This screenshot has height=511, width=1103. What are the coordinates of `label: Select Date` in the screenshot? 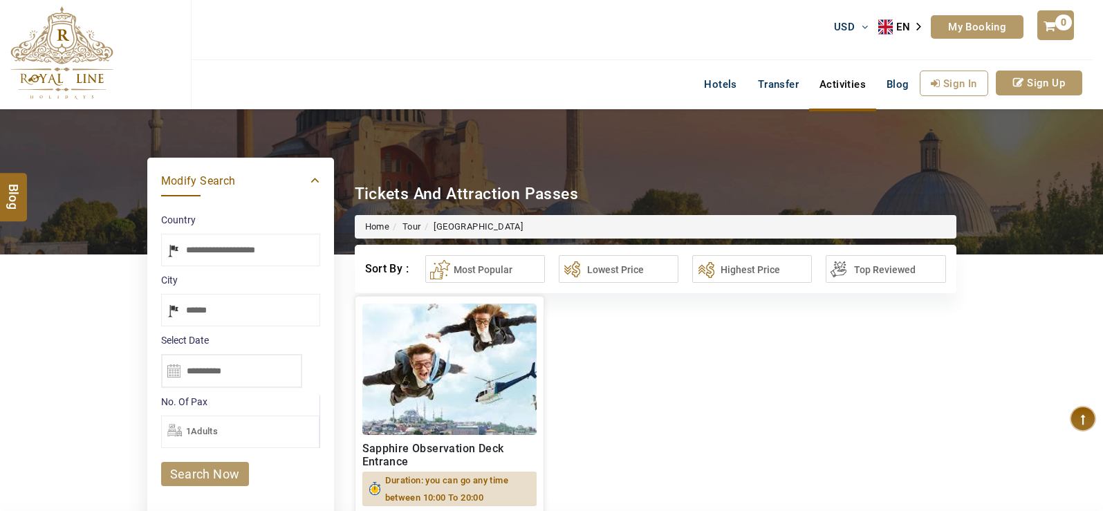 It's located at (241, 340).